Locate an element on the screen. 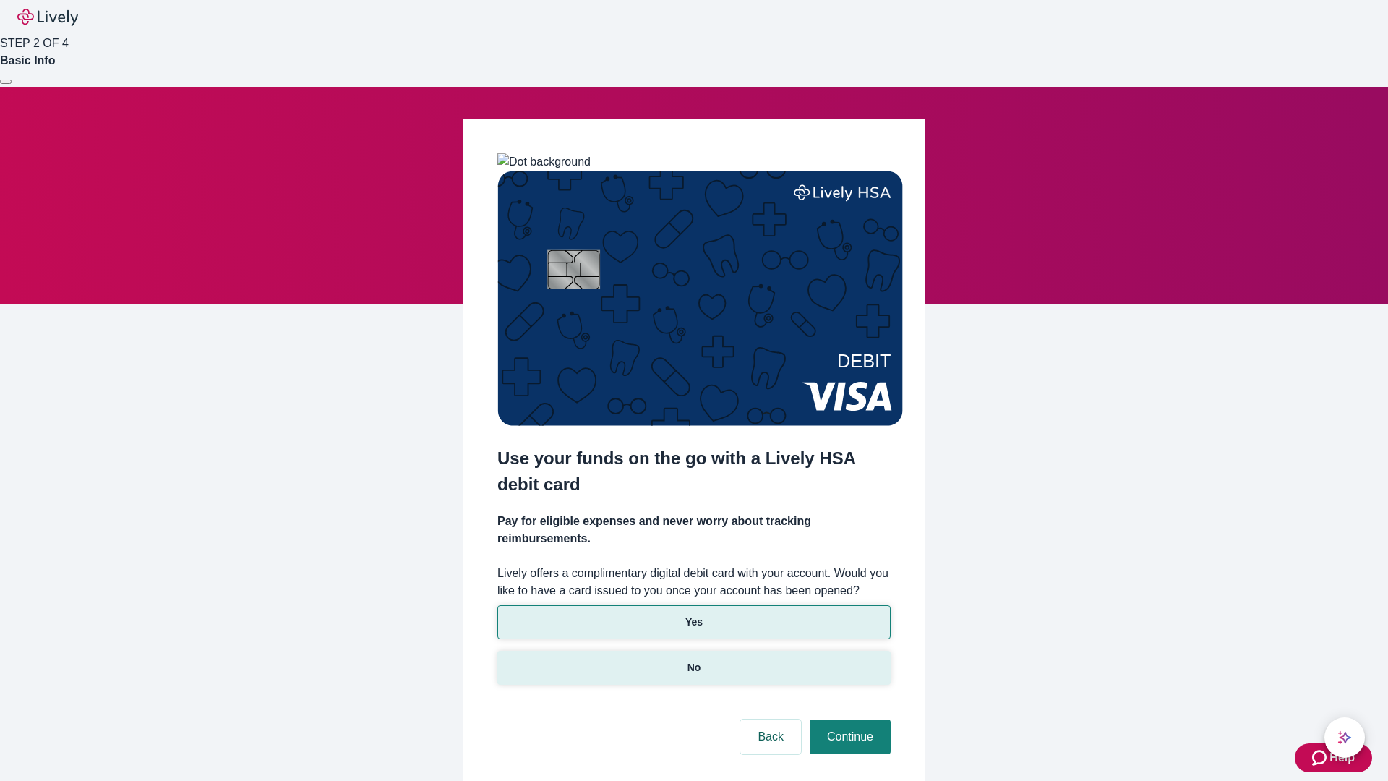 This screenshot has width=1388, height=781. svg: Zendesk support icon is located at coordinates (1320, 757).